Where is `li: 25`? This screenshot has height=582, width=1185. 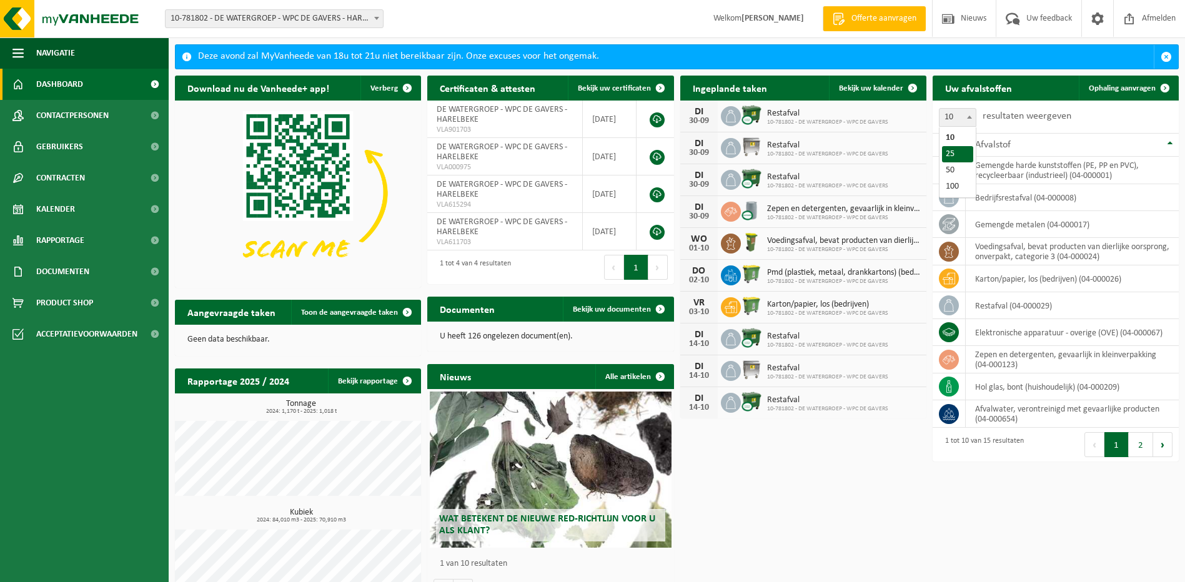
li: 25 is located at coordinates (958, 154).